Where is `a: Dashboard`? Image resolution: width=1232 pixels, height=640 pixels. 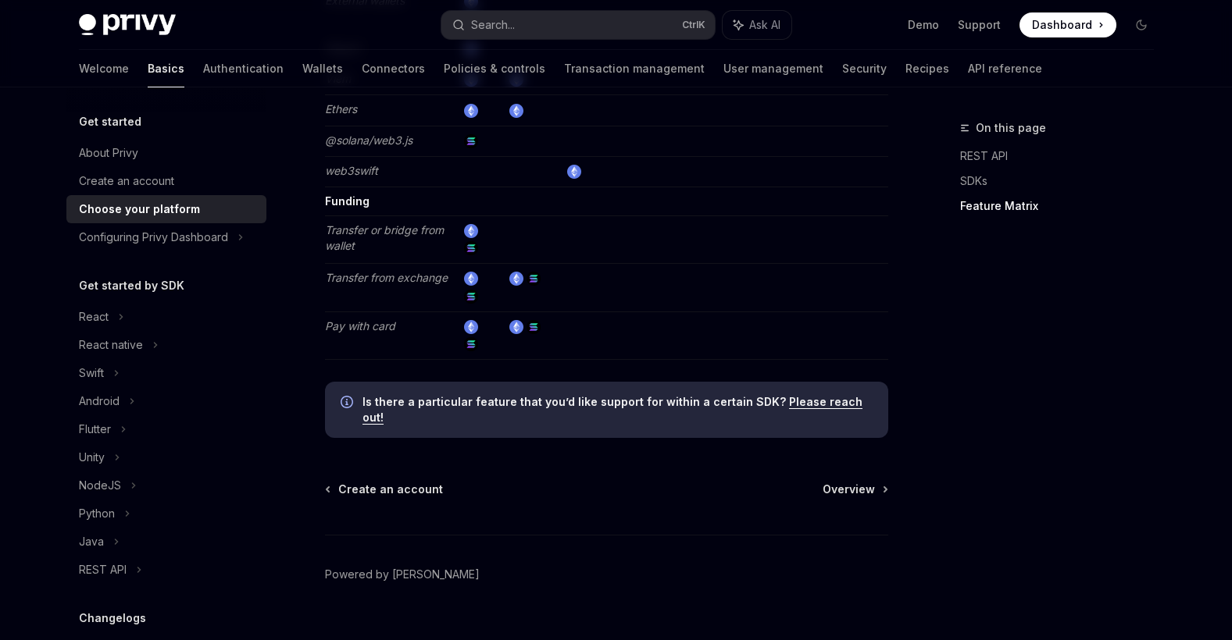 a: Dashboard is located at coordinates (1068, 25).